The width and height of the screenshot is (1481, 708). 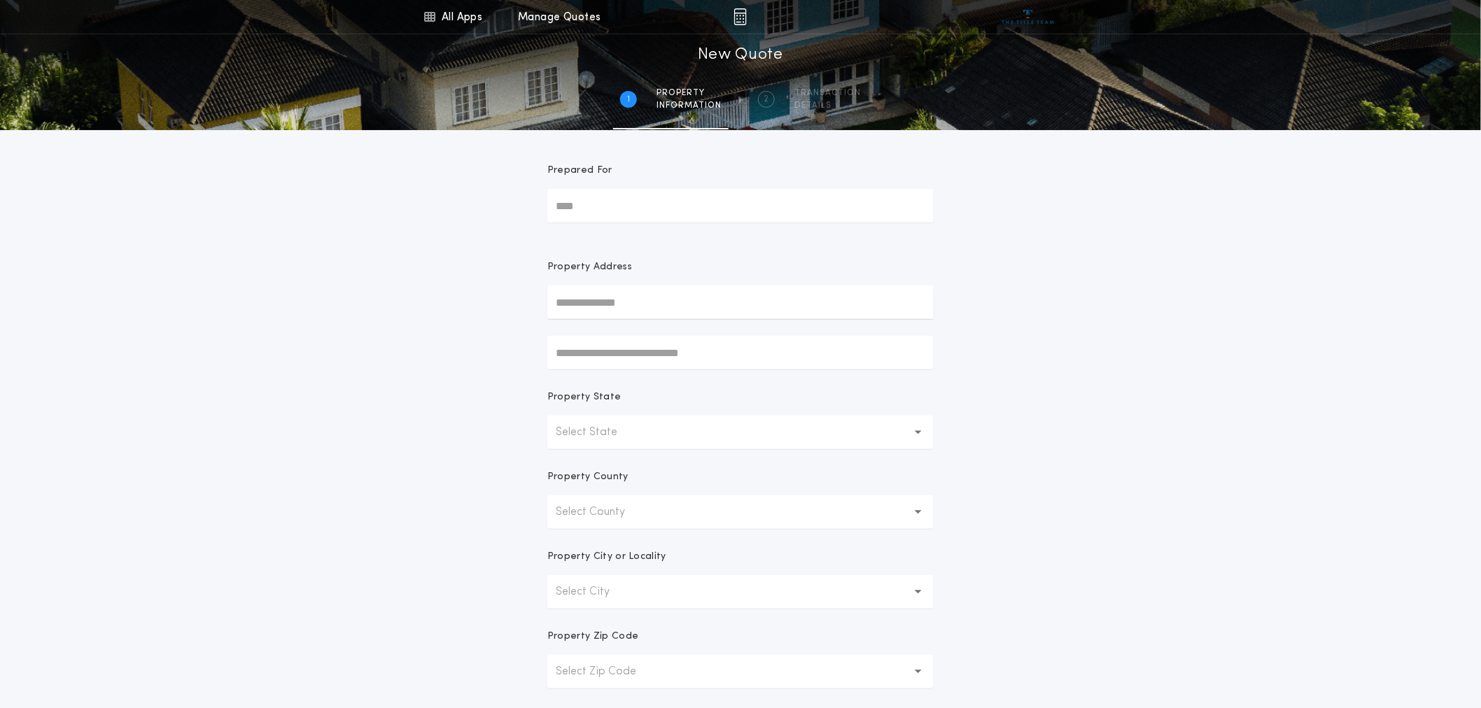 I want to click on span: information, so click(x=689, y=106).